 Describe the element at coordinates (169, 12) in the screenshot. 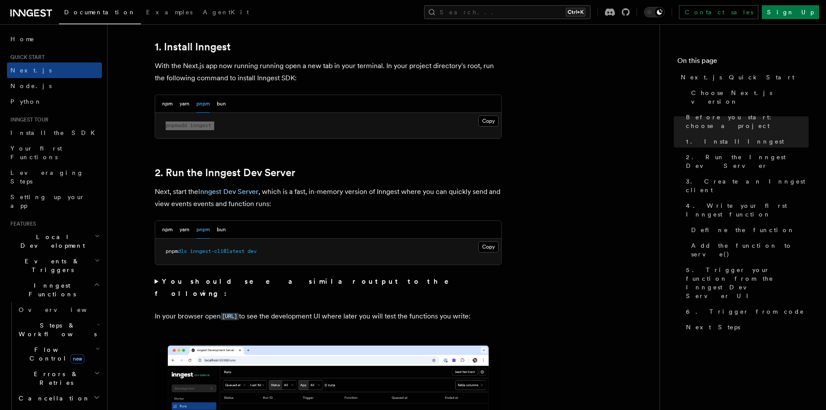

I see `span: Examples` at that location.